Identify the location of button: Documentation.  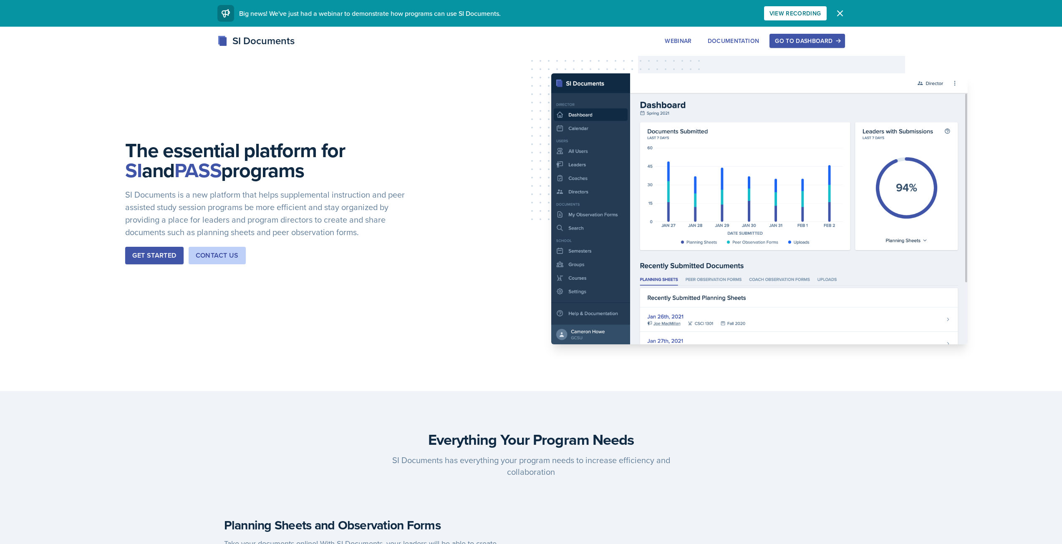
(733, 41).